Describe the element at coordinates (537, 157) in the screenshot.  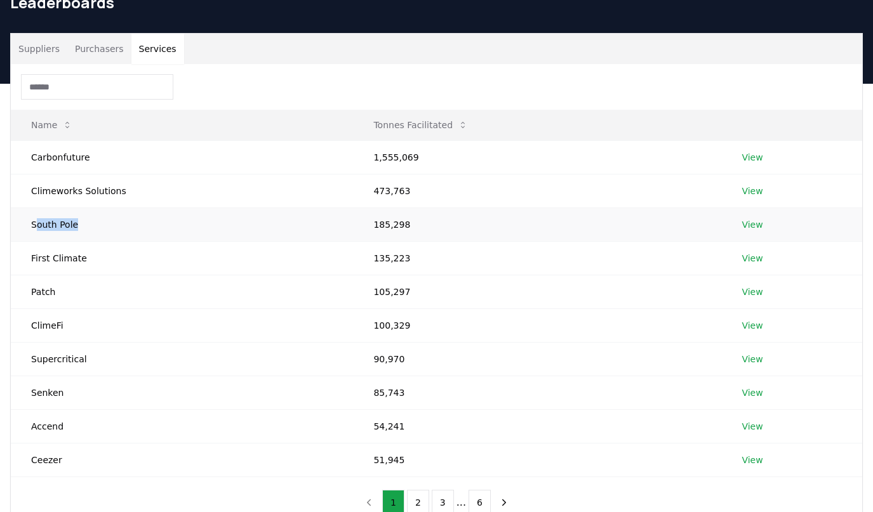
I see `td: 1,555,069` at that location.